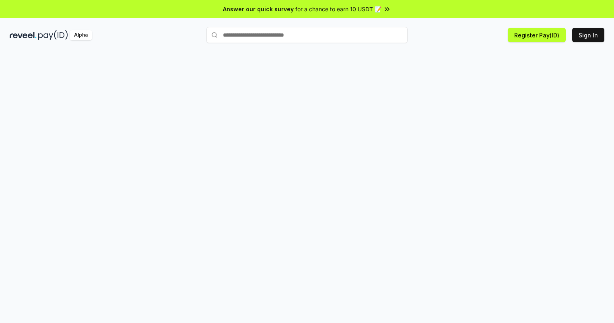 The image size is (614, 323). Describe the element at coordinates (81, 35) in the screenshot. I see `div: Alpha` at that location.